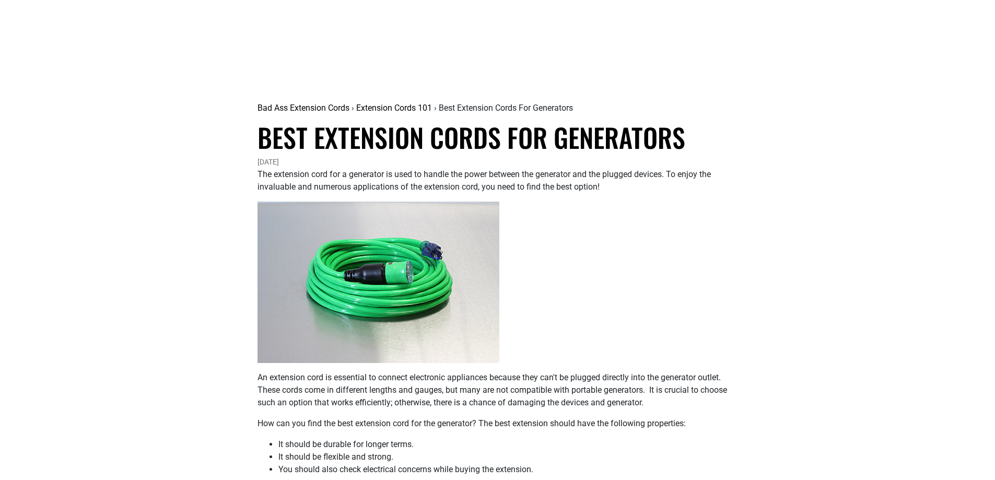 This screenshot has width=995, height=480. What do you see at coordinates (498, 181) in the screenshot?
I see `p: The extension cord for a generator is used to handle the power between the generator and the plug...` at bounding box center [498, 181].